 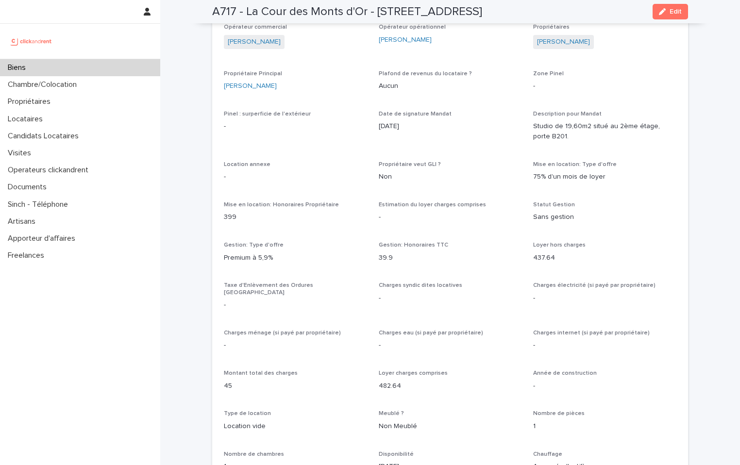 What do you see at coordinates (295, 217) in the screenshot?
I see `p: 399` at bounding box center [295, 217].